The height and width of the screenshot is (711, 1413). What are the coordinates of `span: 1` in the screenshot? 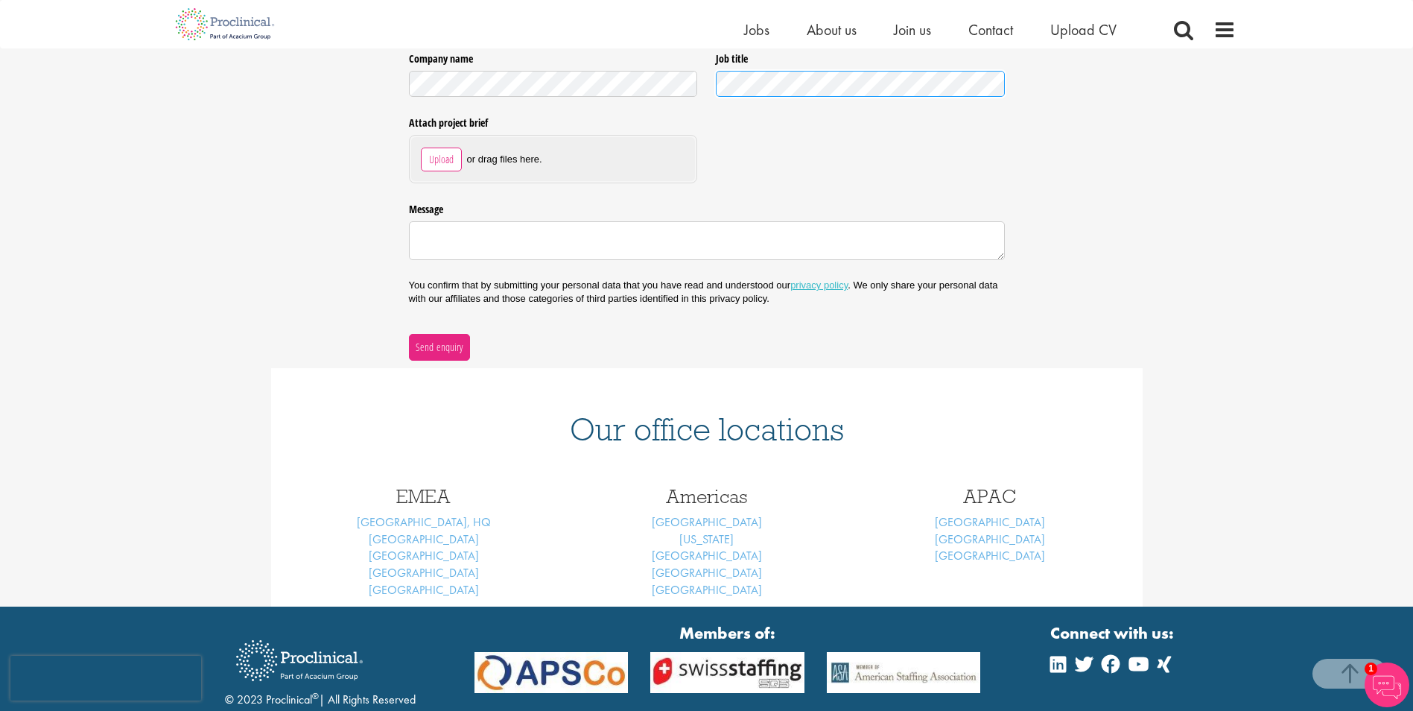 It's located at (1371, 668).